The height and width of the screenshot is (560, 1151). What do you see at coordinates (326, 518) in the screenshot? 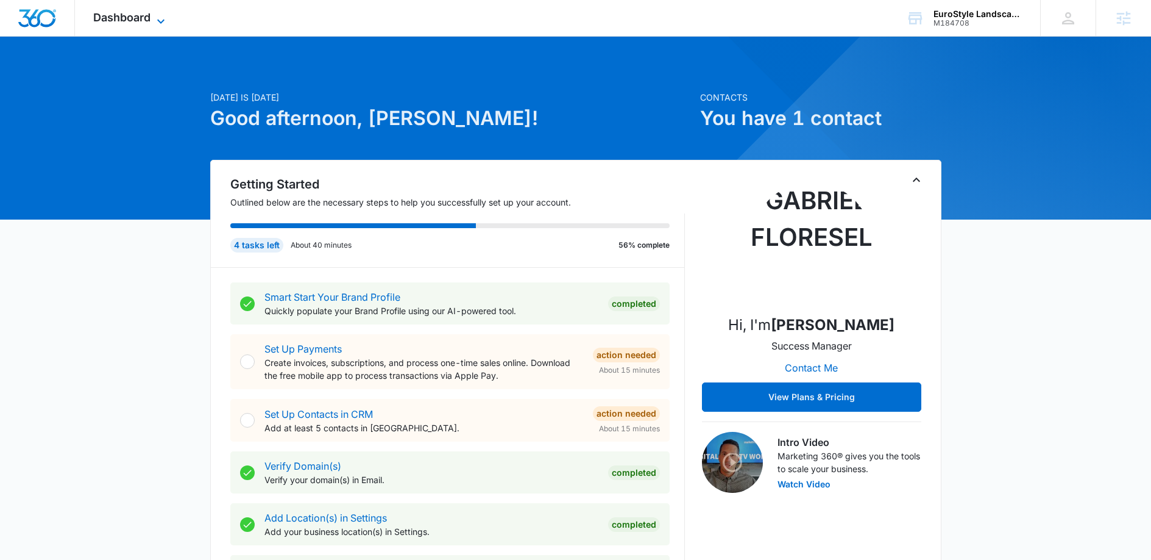
I see `a: Add Location(s) in Settings` at bounding box center [326, 518].